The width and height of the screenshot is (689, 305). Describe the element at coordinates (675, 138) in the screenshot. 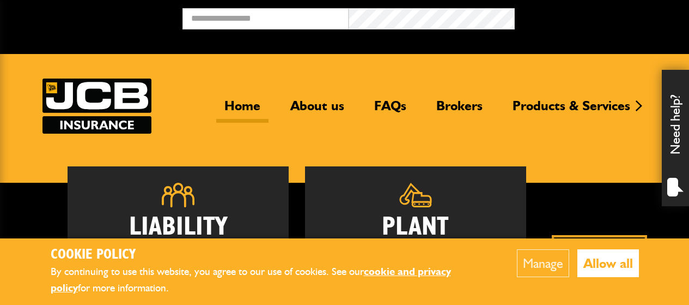

I see `div: Need help?` at that location.